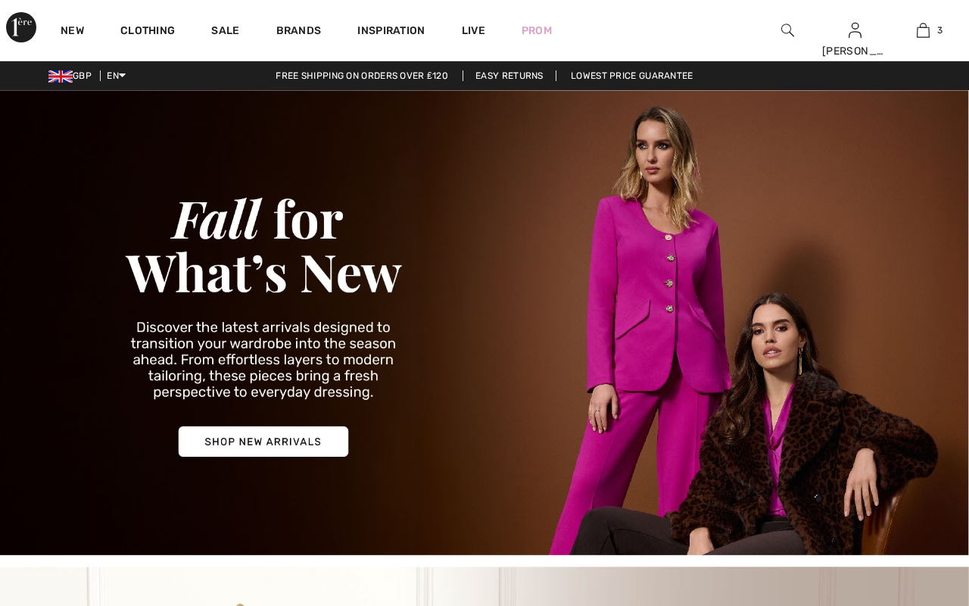  Describe the element at coordinates (473, 30) in the screenshot. I see `a: Live` at that location.